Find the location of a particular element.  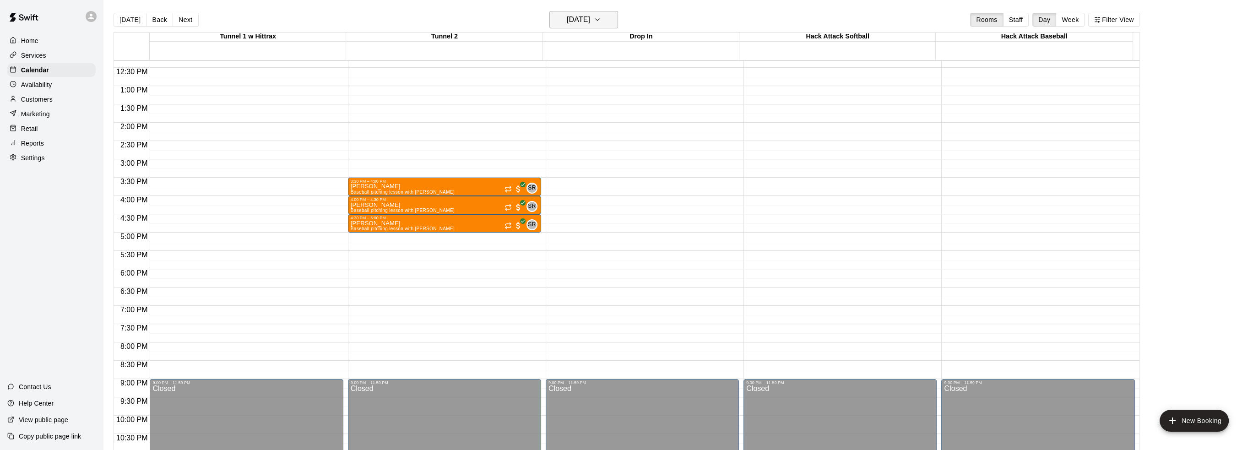

p: Help Center is located at coordinates (36, 403).